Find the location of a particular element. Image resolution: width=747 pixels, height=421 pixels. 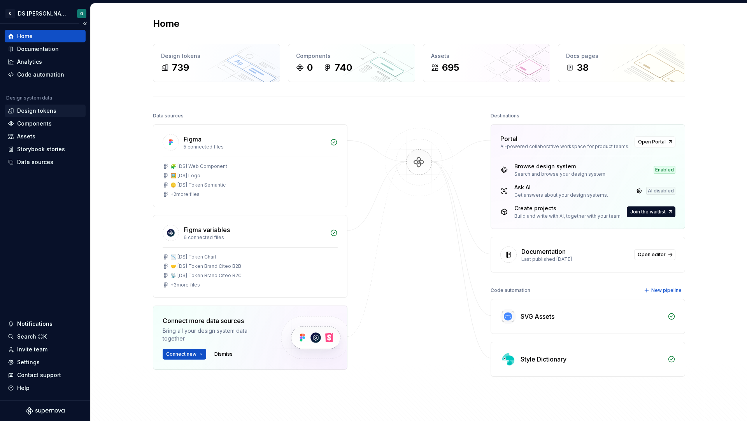

svg: Supernova Logo is located at coordinates (45, 411).